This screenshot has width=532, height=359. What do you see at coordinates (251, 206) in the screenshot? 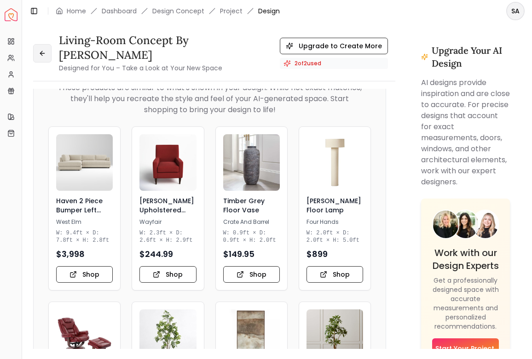
I see `h3: Timber Grey Floor Vase` at bounding box center [251, 206].